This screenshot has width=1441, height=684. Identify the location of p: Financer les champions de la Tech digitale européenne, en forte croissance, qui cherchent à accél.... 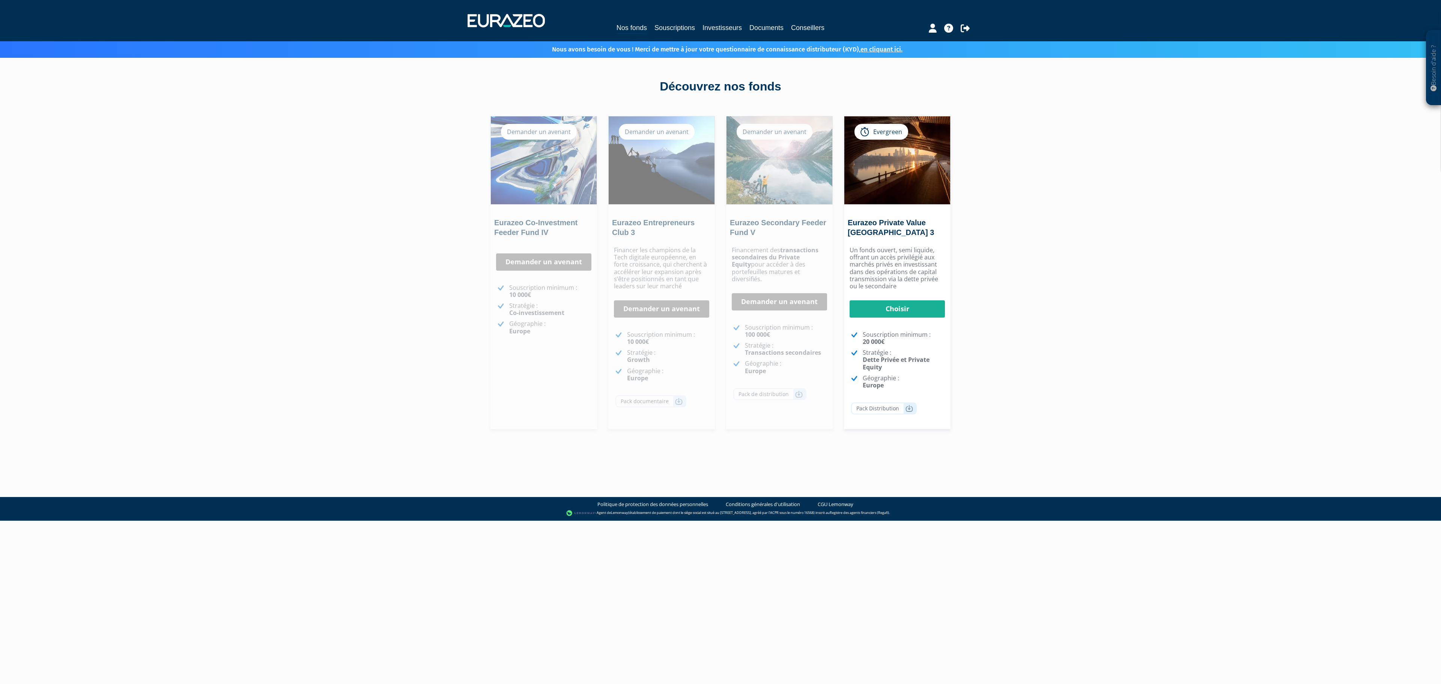
(661, 268).